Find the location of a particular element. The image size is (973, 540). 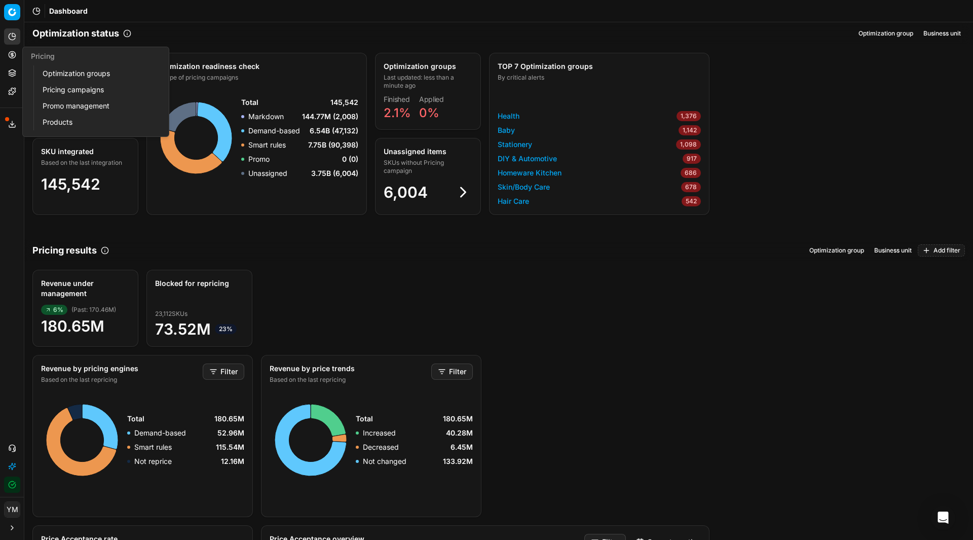

div: Revenue under management is located at coordinates (84, 288).